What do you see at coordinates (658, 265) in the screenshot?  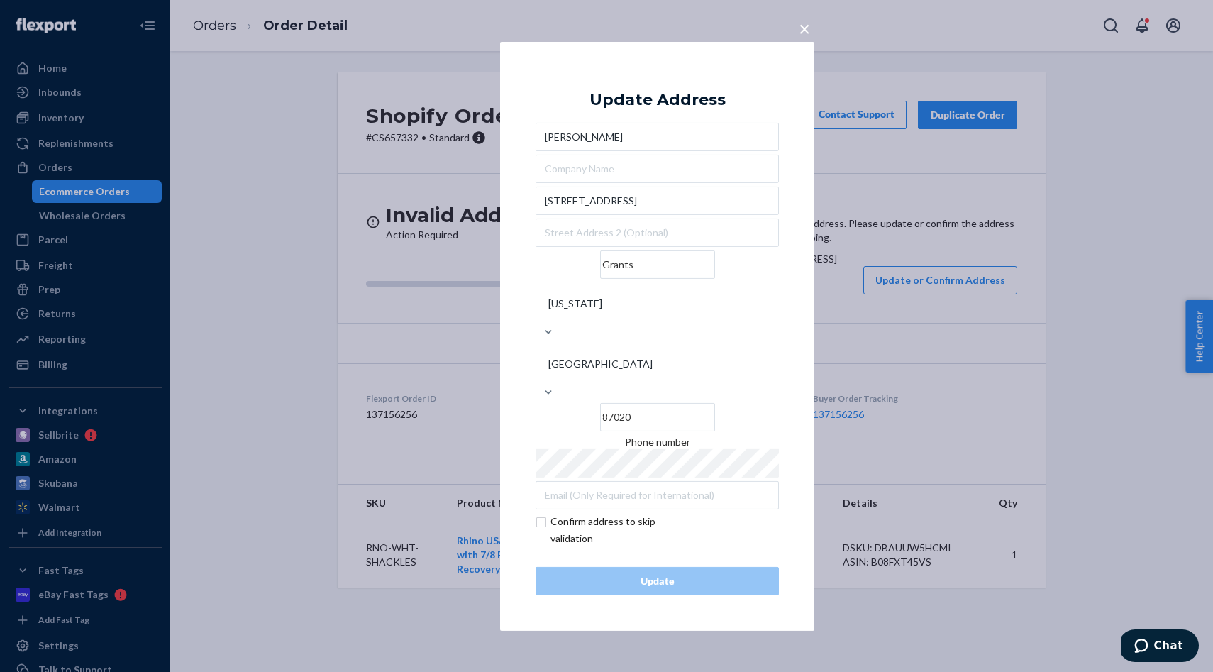 I see `input: City` at bounding box center [658, 265].